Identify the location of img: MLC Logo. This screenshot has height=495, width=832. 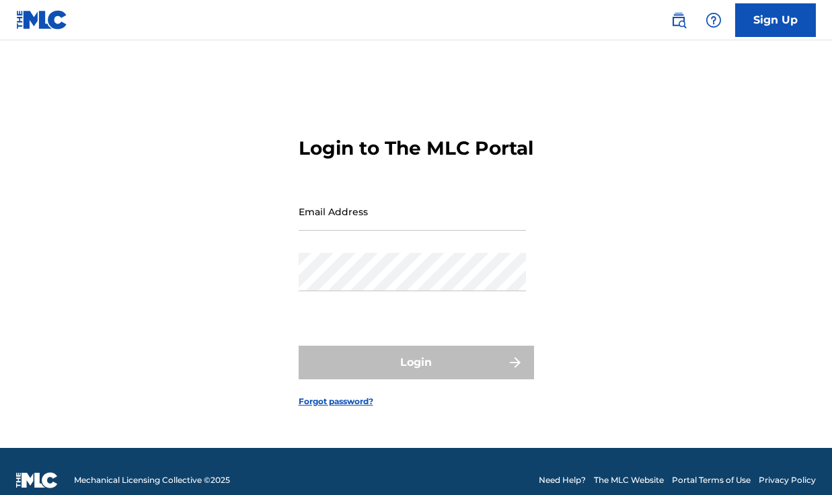
(42, 19).